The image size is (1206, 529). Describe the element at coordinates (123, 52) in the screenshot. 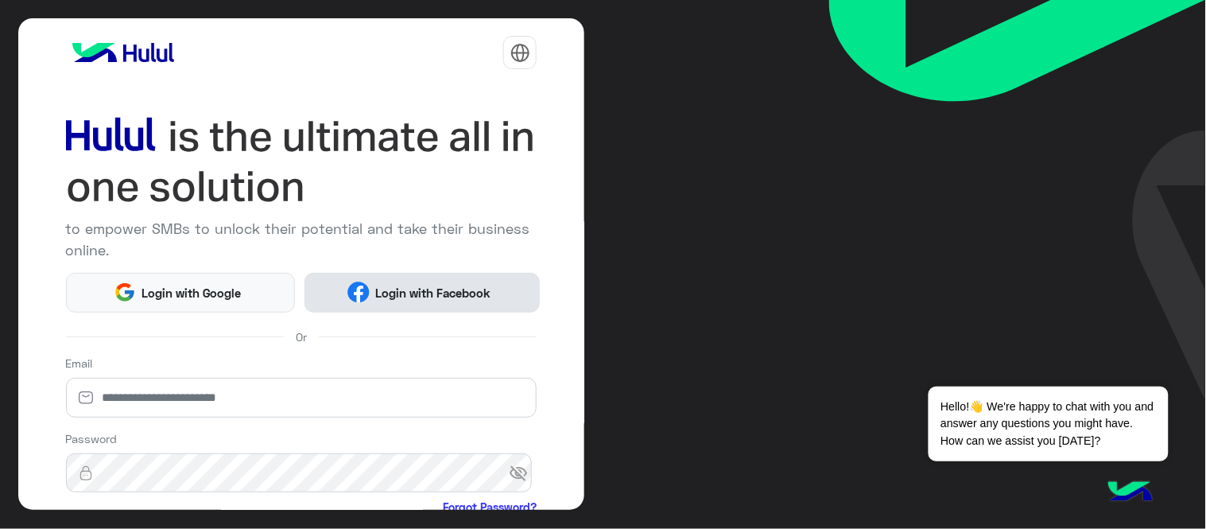

I see `img: logo` at that location.